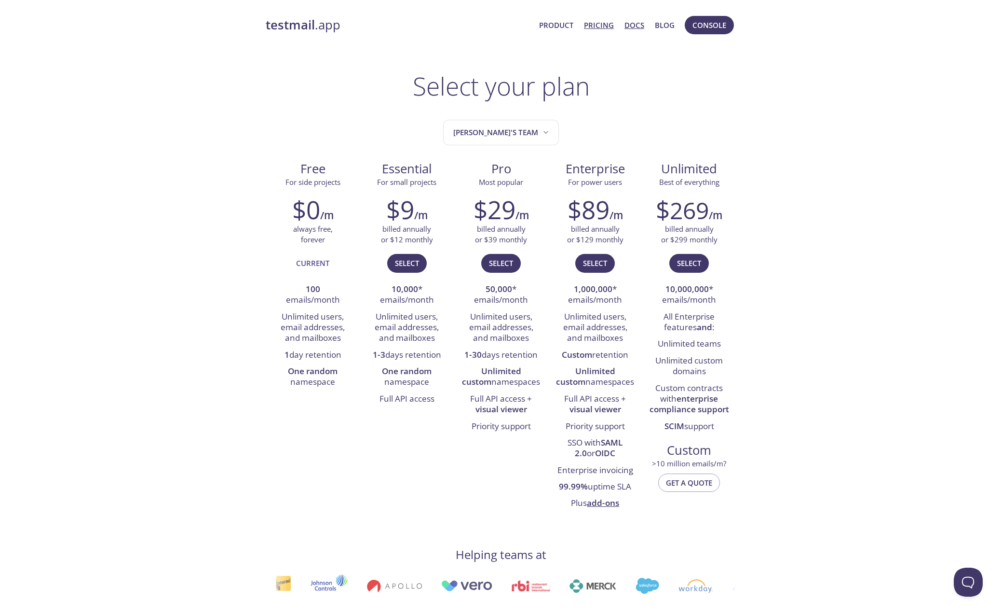 The image size is (1002, 616). What do you see at coordinates (290, 25) in the screenshot?
I see `strong: testmail` at bounding box center [290, 25].